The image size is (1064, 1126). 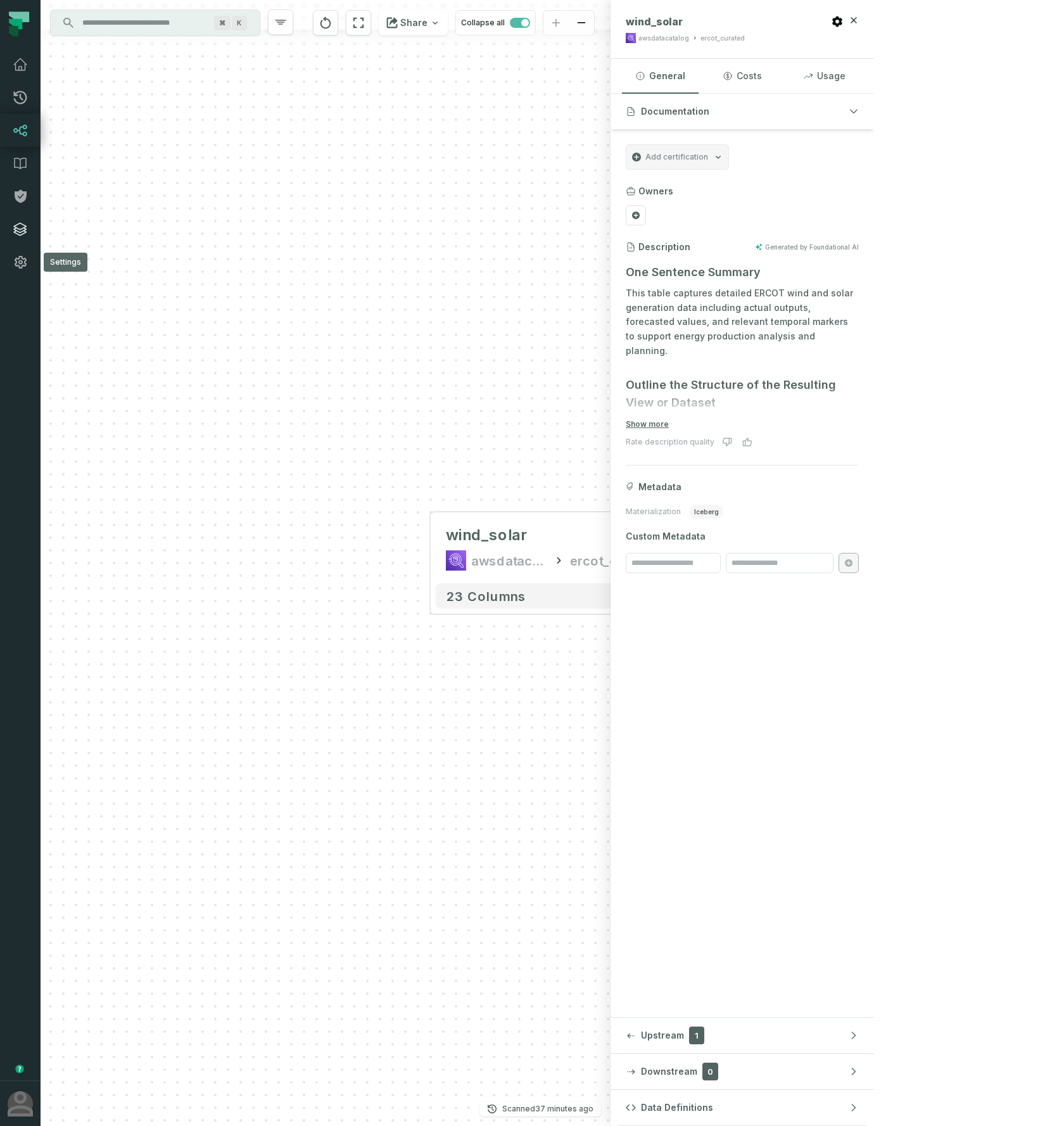 What do you see at coordinates (807, 247) in the screenshot?
I see `div: Generated by Foundational AI` at bounding box center [807, 247].